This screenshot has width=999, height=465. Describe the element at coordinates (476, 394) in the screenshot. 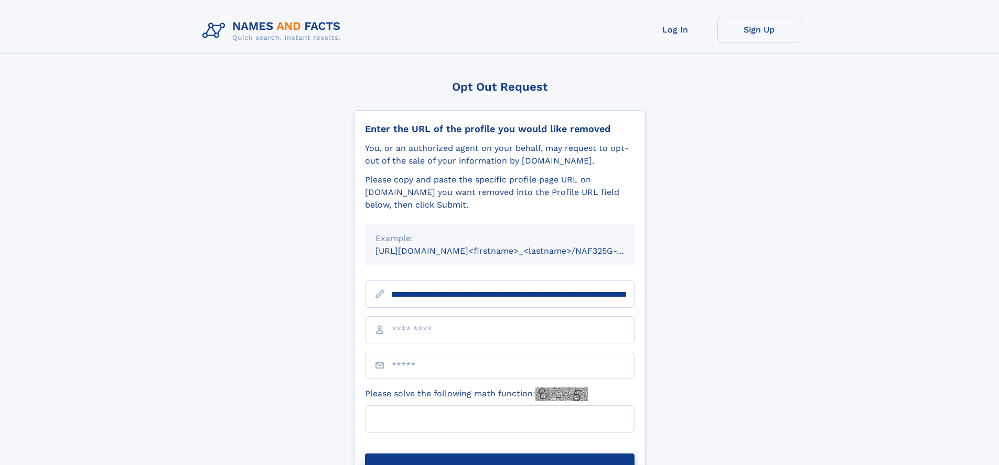

I see `label: Please solve the following math function:` at that location.